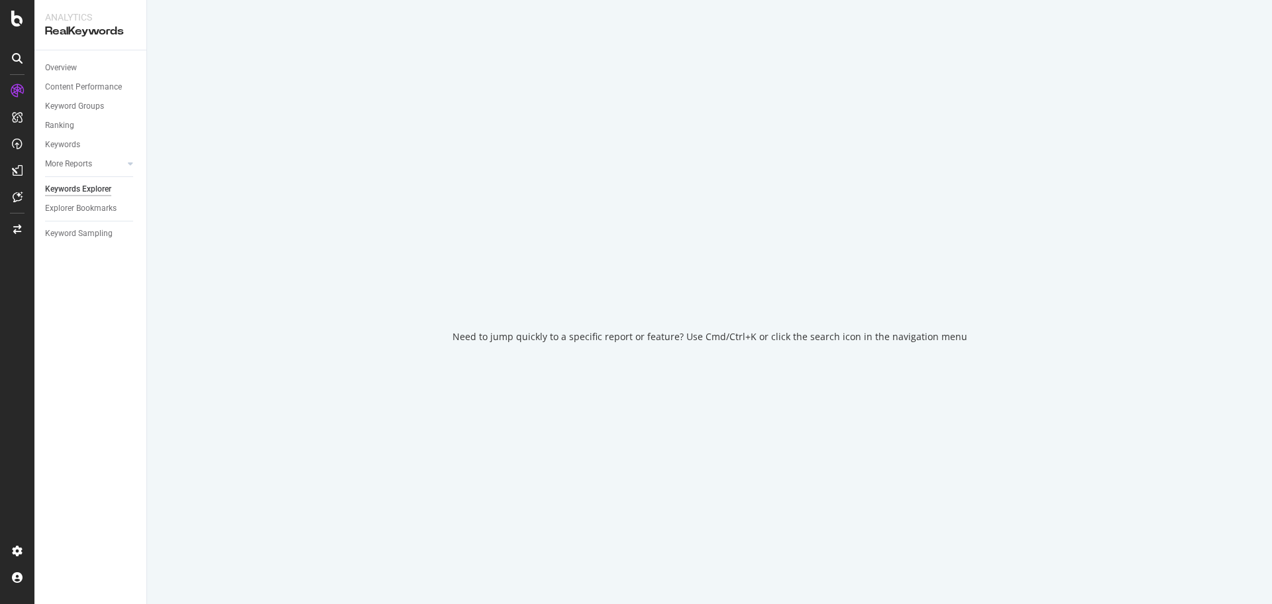 The height and width of the screenshot is (604, 1272). What do you see at coordinates (68, 164) in the screenshot?
I see `div: More Reports` at bounding box center [68, 164].